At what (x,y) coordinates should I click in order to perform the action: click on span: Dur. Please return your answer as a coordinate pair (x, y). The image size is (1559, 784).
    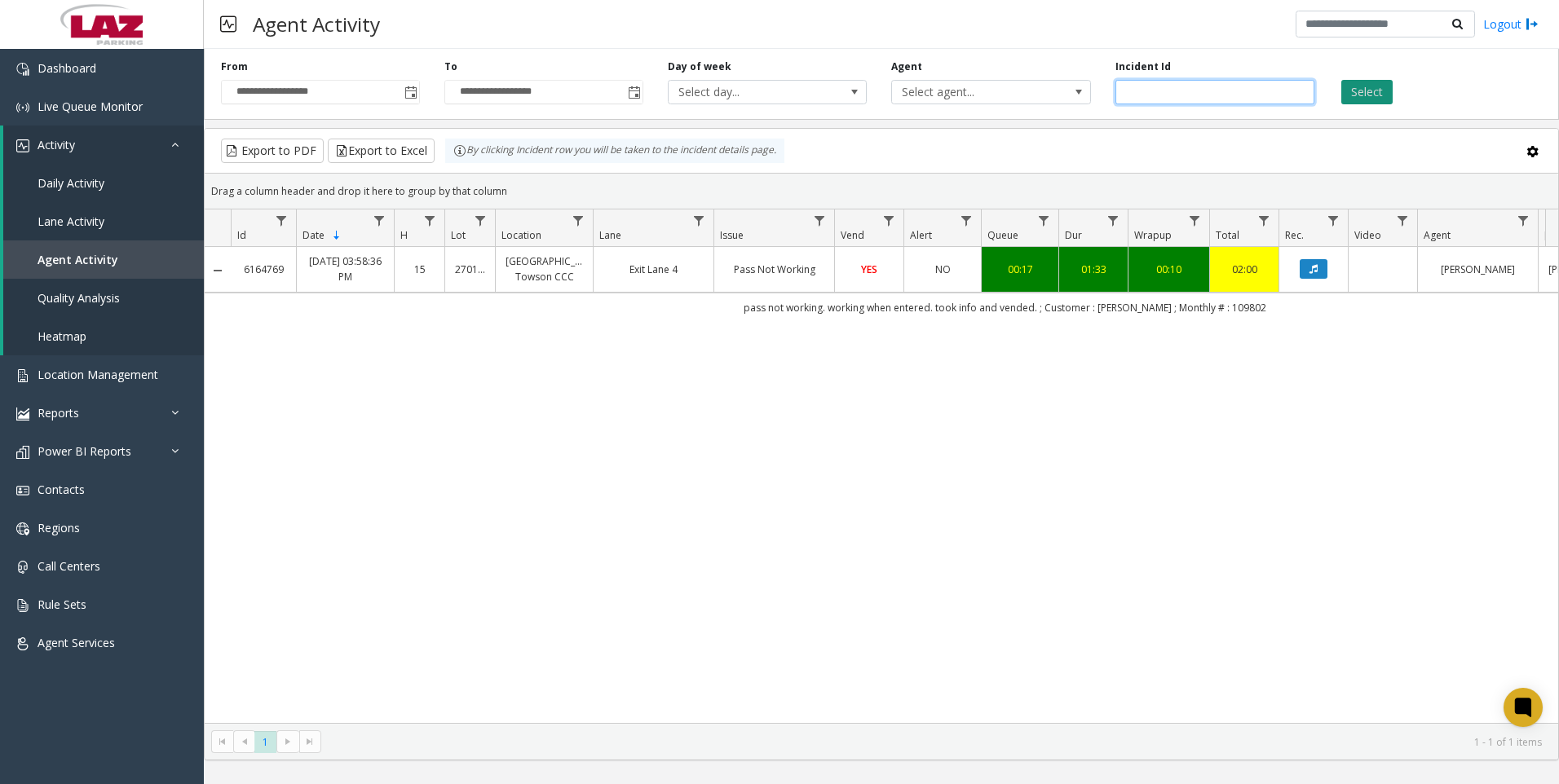
    Looking at the image, I should click on (1073, 235).